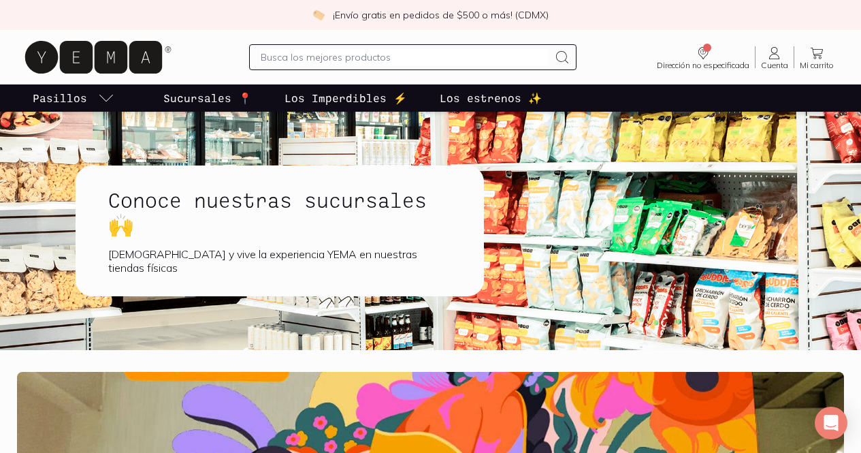  What do you see at coordinates (775, 65) in the screenshot?
I see `span: Cuenta` at bounding box center [775, 65].